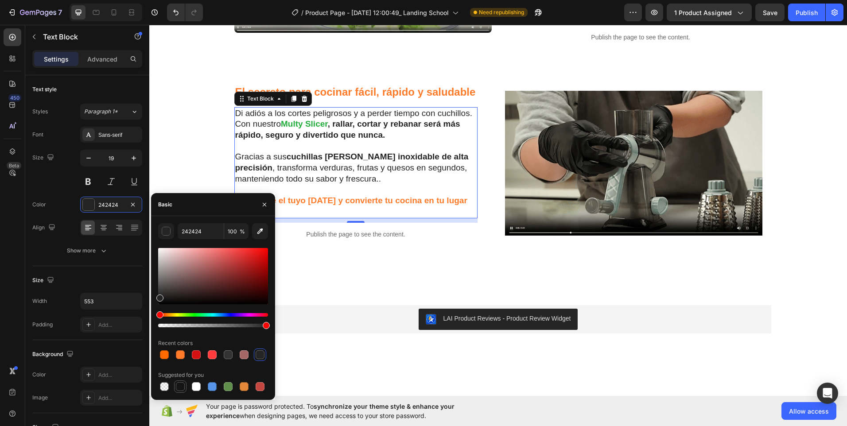  Describe the element at coordinates (176, 343) in the screenshot. I see `div: Recent colors` at that location.